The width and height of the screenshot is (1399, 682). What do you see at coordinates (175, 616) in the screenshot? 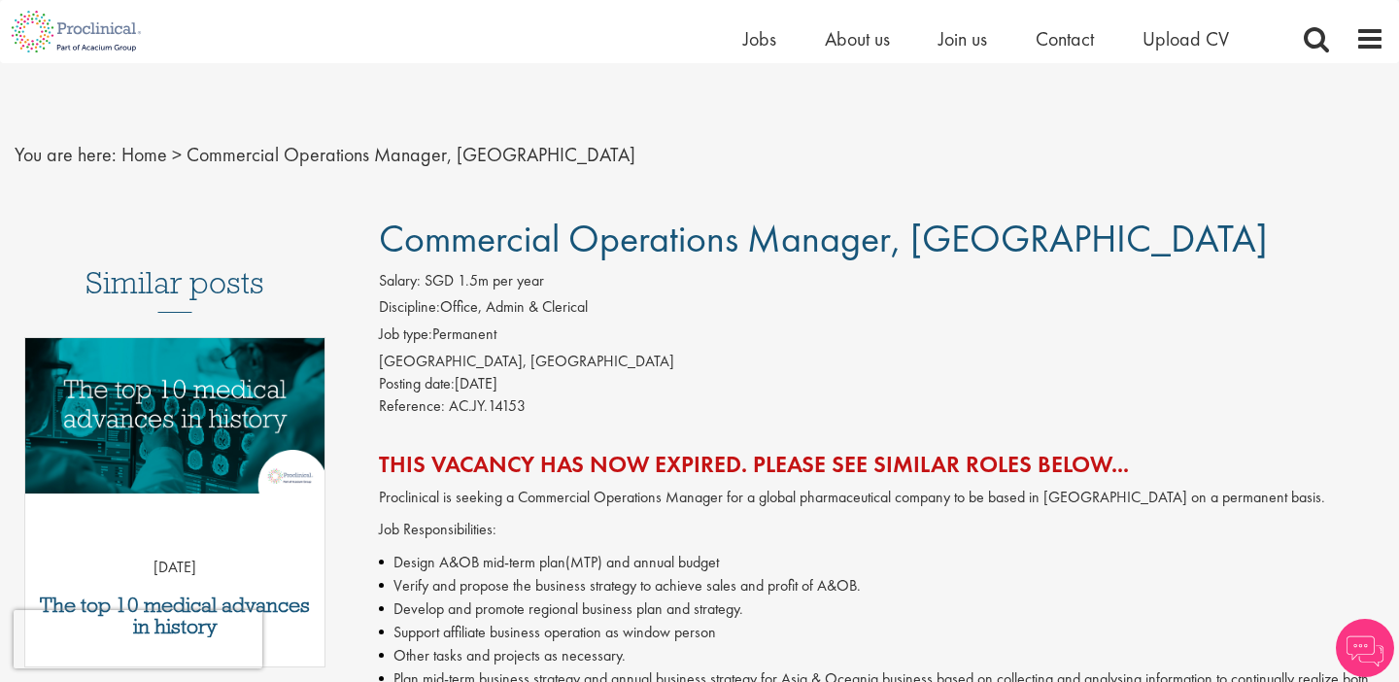
I see `a: The top 10 medical advances in history` at bounding box center [175, 616].